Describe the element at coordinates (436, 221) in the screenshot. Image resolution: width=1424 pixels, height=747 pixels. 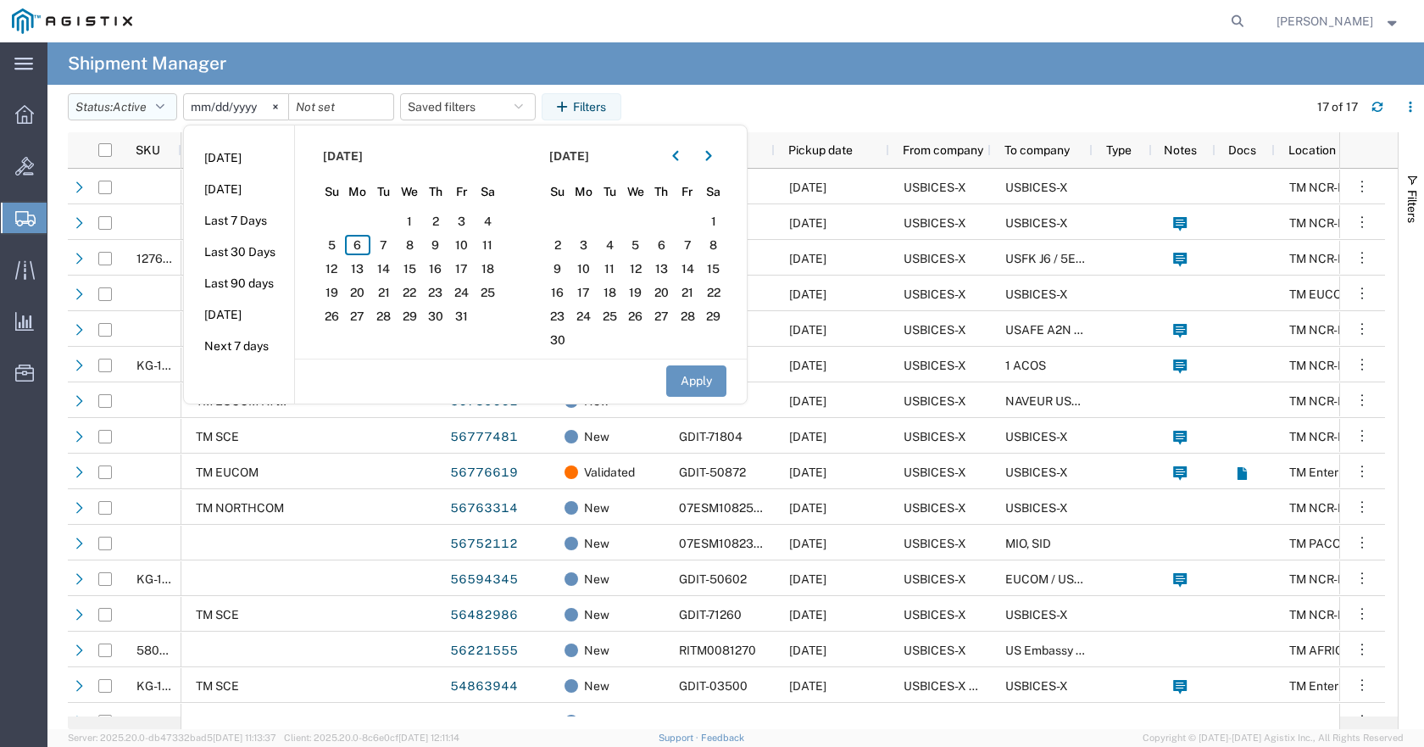
I see `span: 2` at that location.